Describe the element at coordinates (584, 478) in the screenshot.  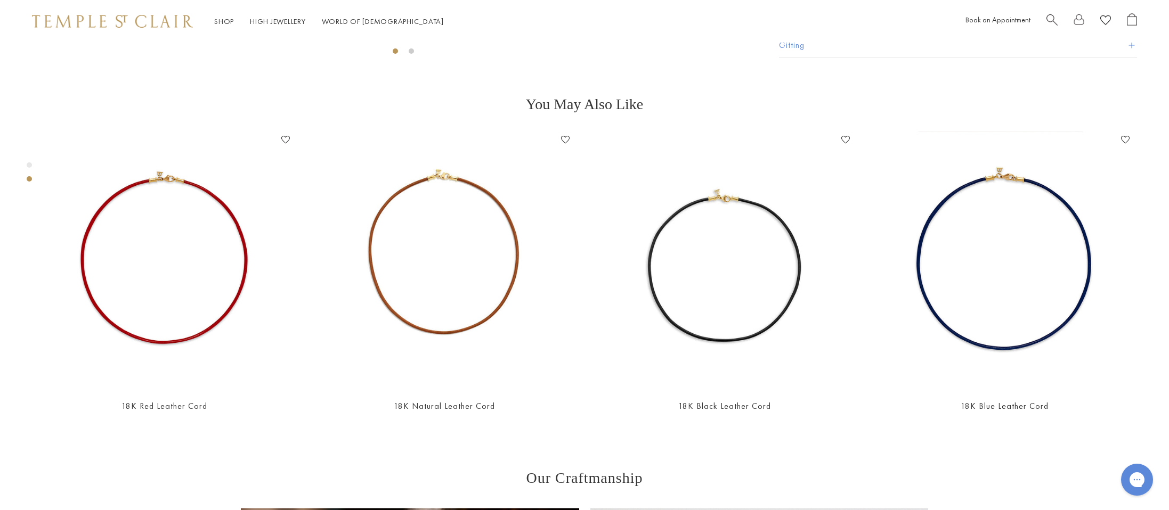
I see `h3: Our Craftmanship` at that location.